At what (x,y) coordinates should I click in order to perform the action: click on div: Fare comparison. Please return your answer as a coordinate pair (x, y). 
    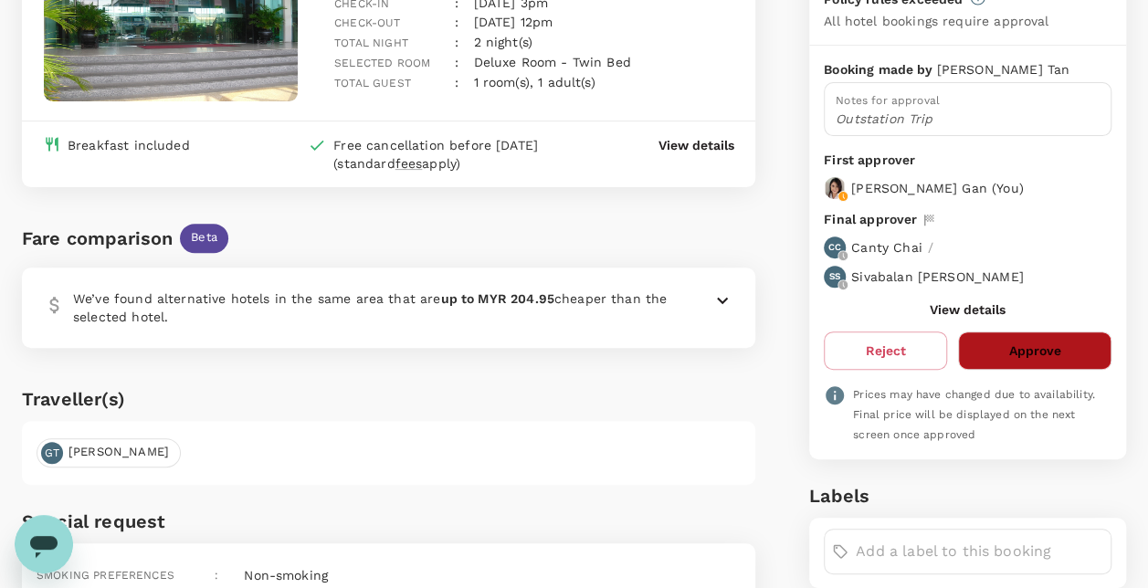
    Looking at the image, I should click on (97, 238).